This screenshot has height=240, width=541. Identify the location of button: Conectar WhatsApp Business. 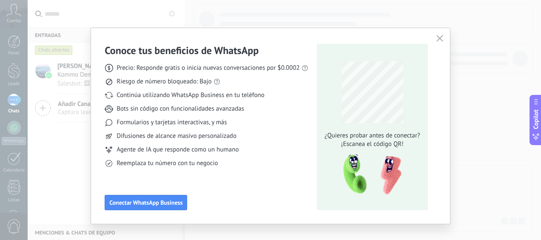
(146, 202).